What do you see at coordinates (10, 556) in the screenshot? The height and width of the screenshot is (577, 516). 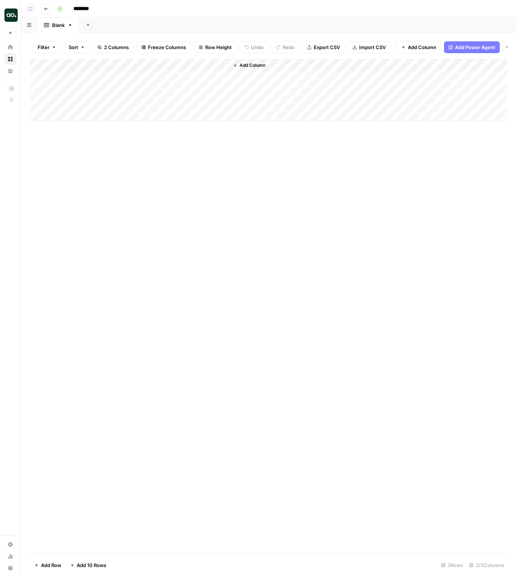 I see `a: Usage` at bounding box center [10, 556].